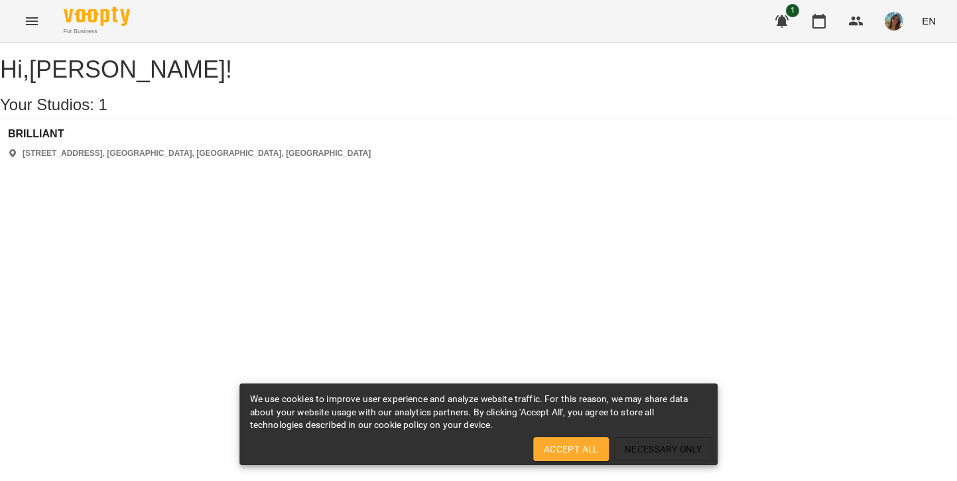 This screenshot has height=481, width=957. Describe the element at coordinates (894, 21) in the screenshot. I see `img: 26d3a7ae9e2ff00fac4bdfe9f92586ff.jpg` at that location.